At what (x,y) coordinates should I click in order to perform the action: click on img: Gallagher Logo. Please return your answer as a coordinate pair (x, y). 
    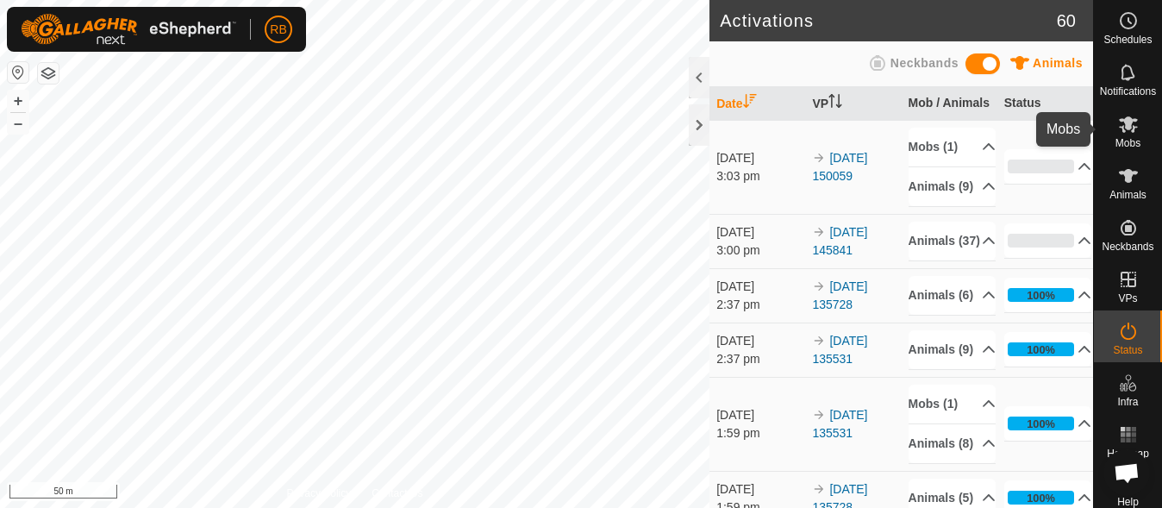
    Looking at the image, I should click on (128, 29).